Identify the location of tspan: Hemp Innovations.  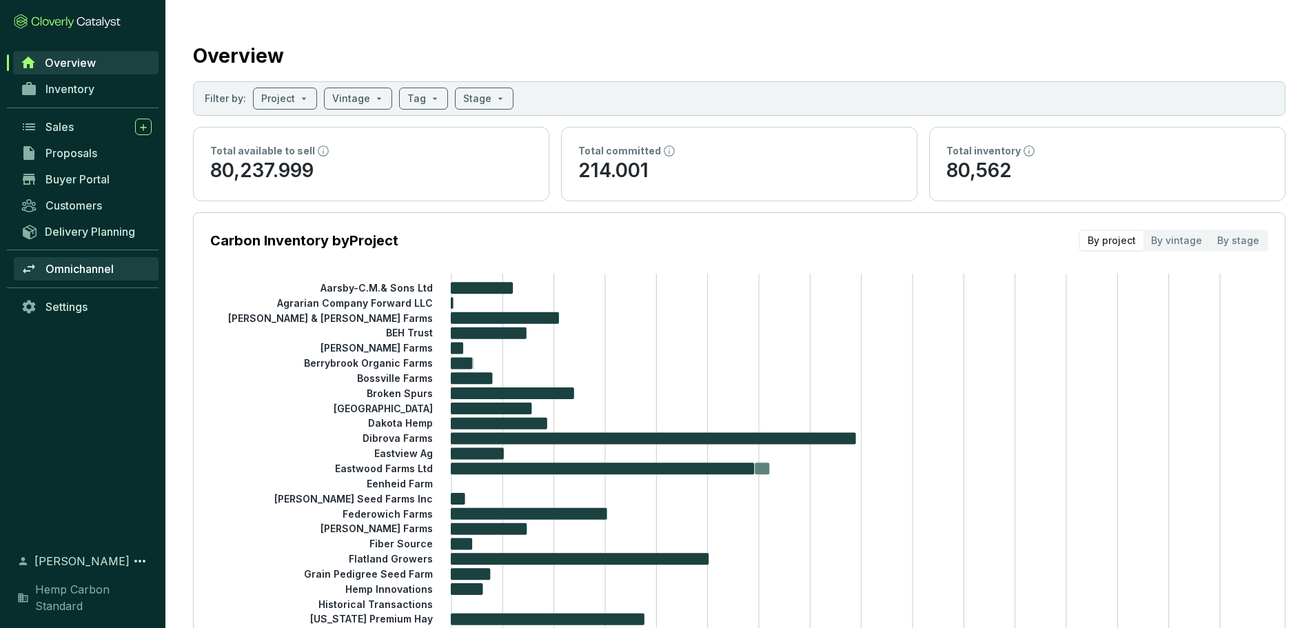
(389, 589).